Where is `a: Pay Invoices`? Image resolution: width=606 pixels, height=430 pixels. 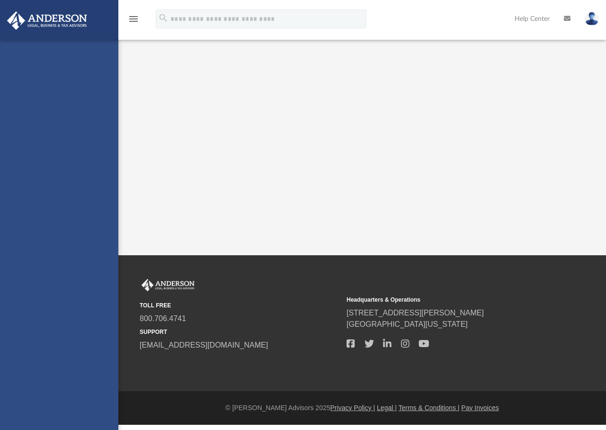 a: Pay Invoices is located at coordinates (480, 408).